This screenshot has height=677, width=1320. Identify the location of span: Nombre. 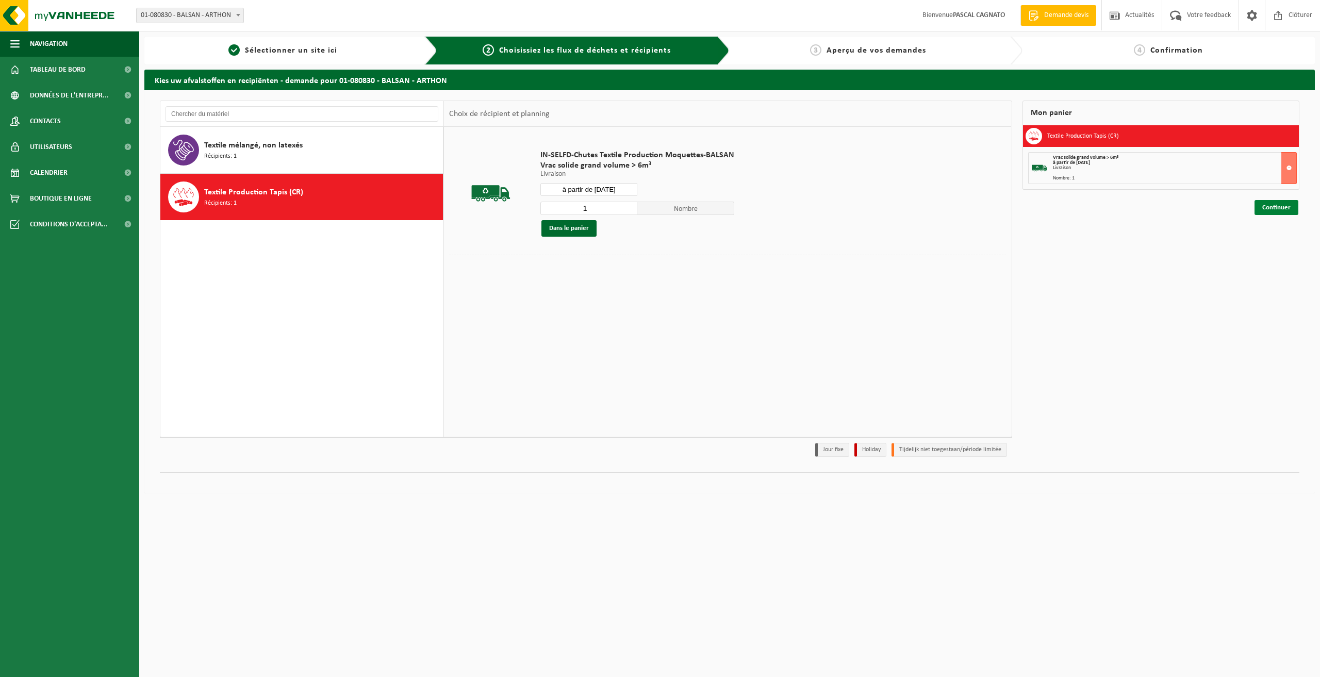
(686, 208).